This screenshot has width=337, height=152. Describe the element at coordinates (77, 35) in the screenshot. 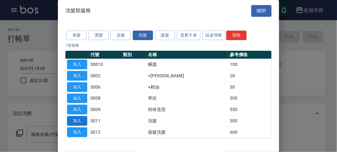

I see `button: 剪髮` at that location.